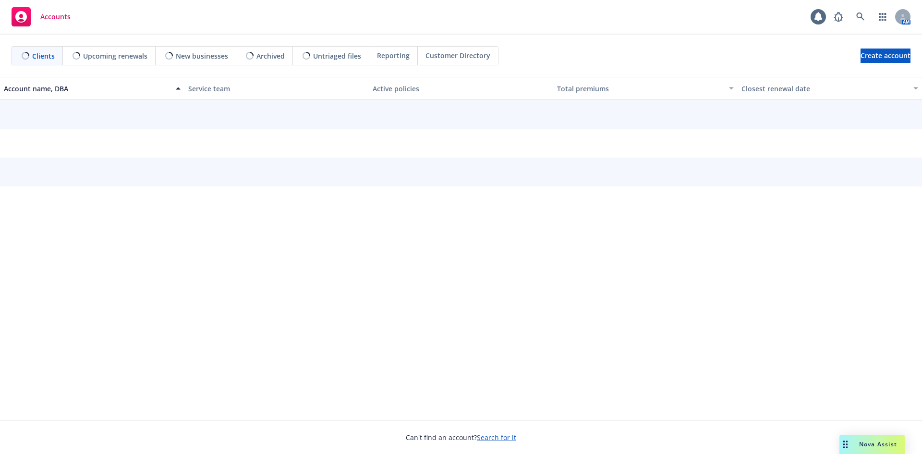 The width and height of the screenshot is (922, 454). I want to click on span: Nova Assist, so click(878, 444).